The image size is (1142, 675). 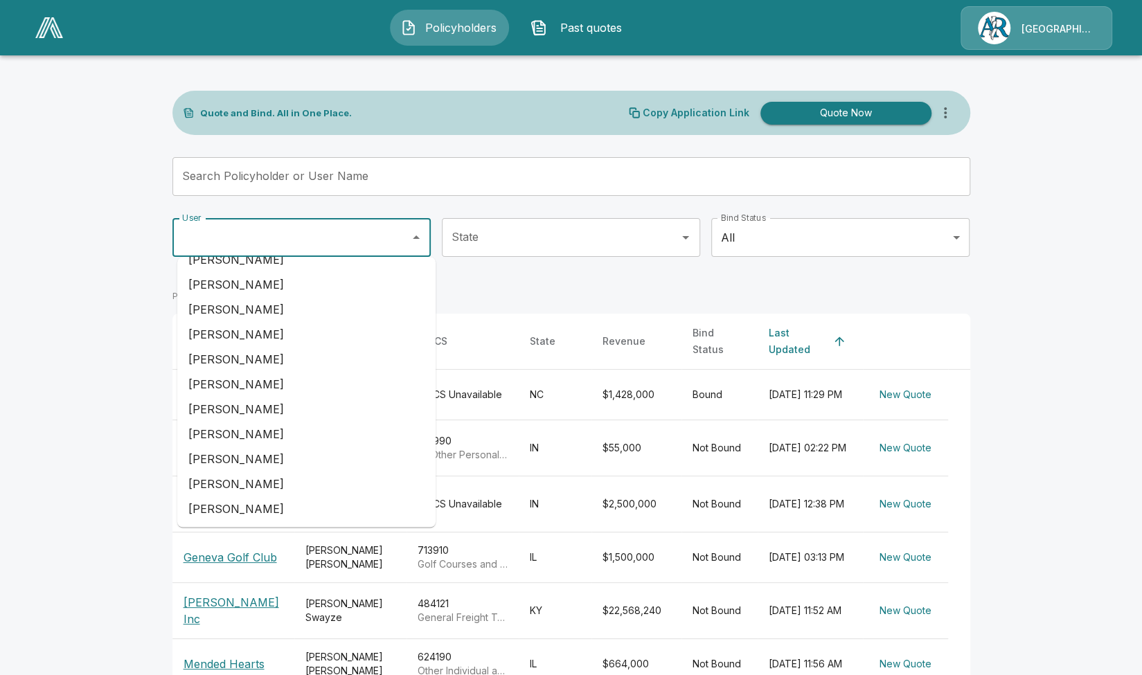 What do you see at coordinates (224, 664) in the screenshot?
I see `p: Mended Hearts` at bounding box center [224, 664].